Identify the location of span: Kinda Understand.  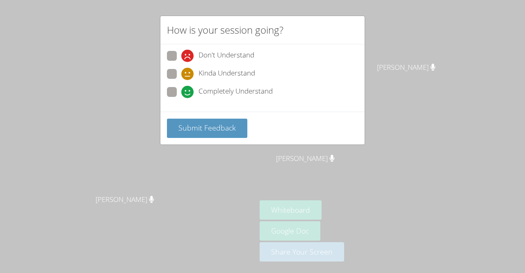
(227, 74).